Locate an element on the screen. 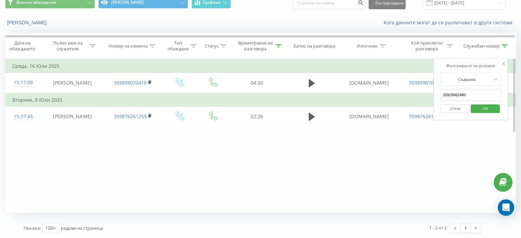 The image size is (521, 238). span: Покажи is located at coordinates (32, 228).